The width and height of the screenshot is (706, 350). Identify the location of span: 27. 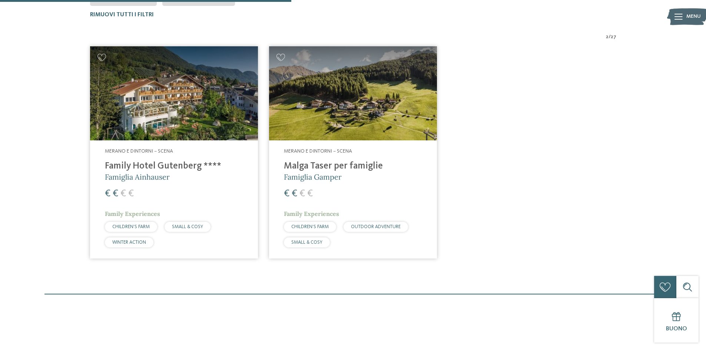
(613, 37).